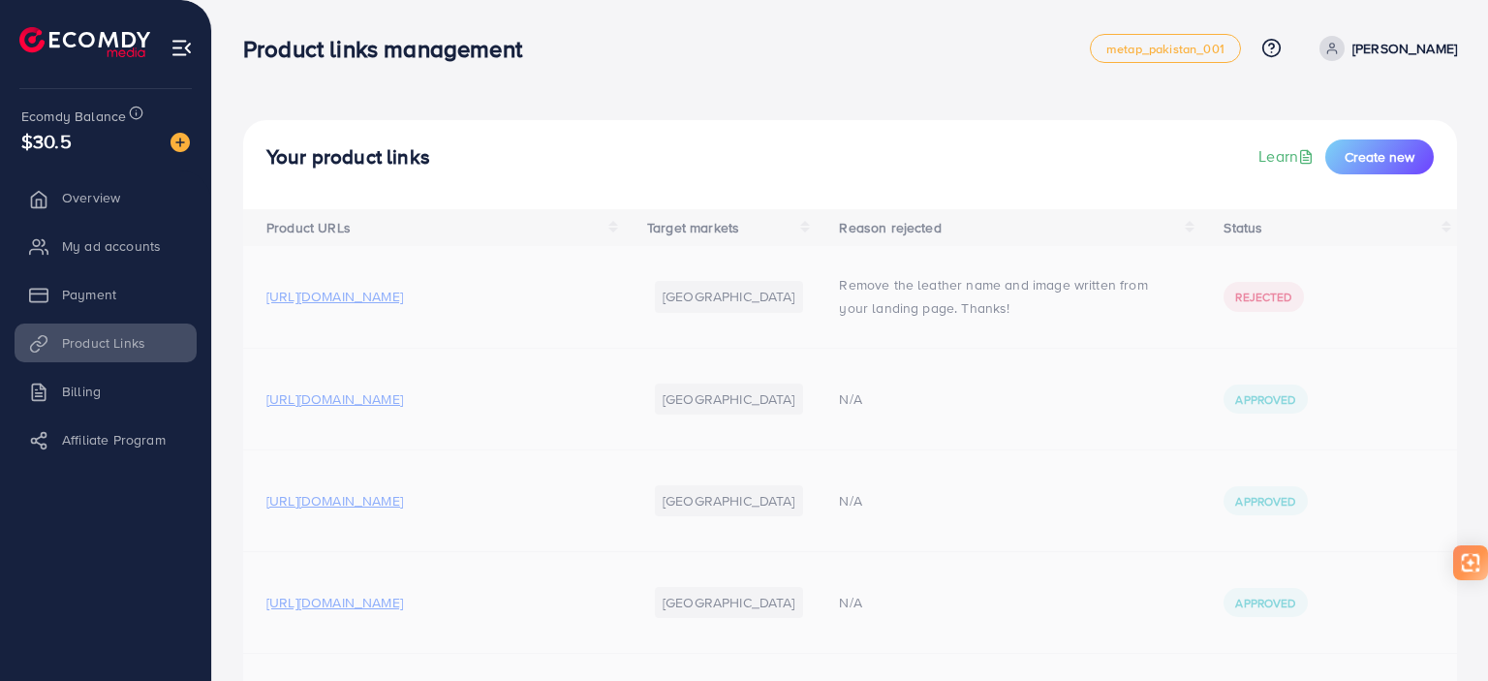 The width and height of the screenshot is (1488, 681). Describe the element at coordinates (390, 48) in the screenshot. I see `h3: Product links management` at that location.